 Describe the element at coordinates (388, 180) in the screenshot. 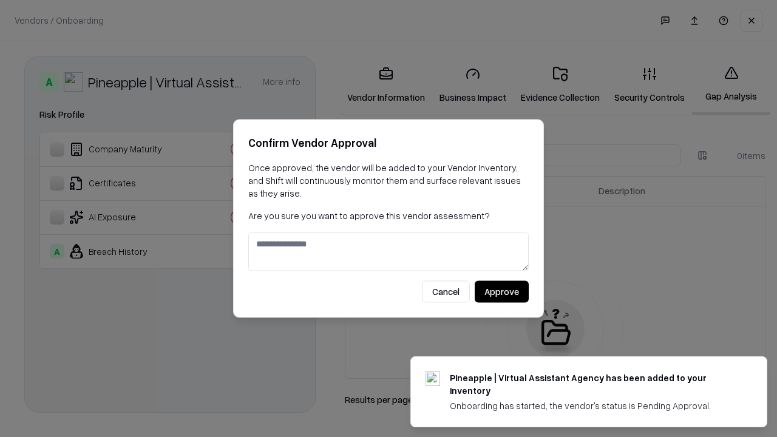

I see `p: Once approved, the vendor will be added to your Vendor Inventory, and Shift will continuously mon...` at that location.